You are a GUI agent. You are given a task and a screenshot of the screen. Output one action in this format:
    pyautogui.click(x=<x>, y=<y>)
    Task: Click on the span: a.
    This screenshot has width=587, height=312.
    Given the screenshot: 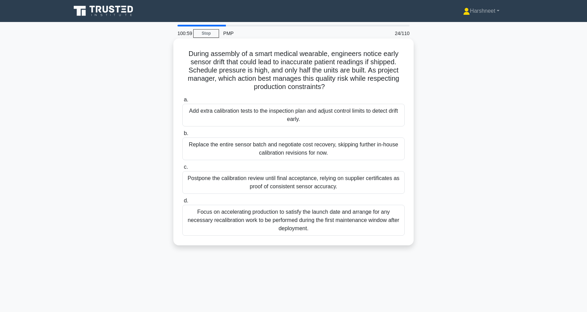 What is the action you would take?
    pyautogui.click(x=186, y=99)
    